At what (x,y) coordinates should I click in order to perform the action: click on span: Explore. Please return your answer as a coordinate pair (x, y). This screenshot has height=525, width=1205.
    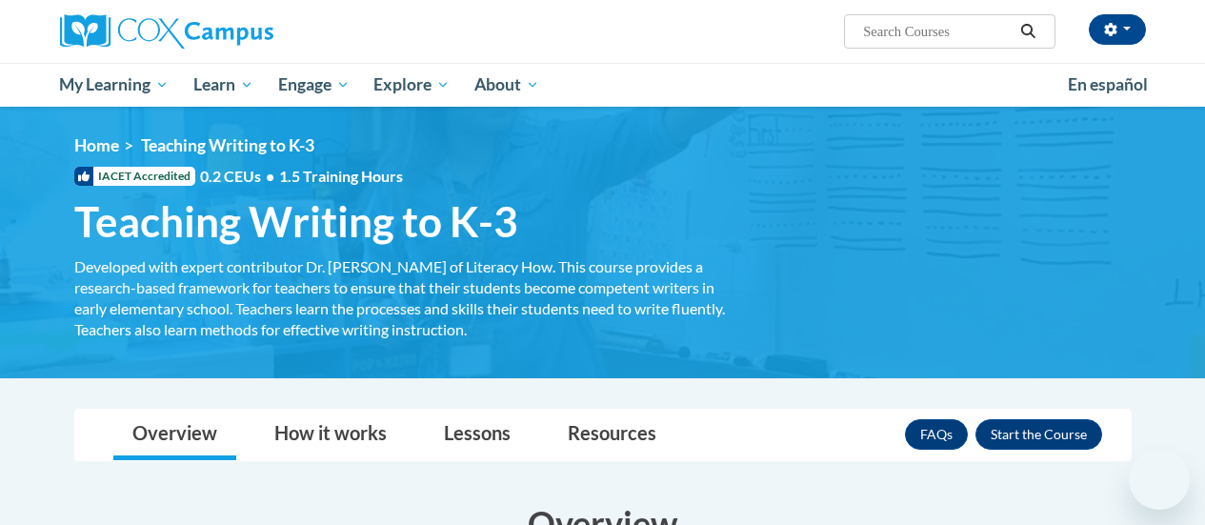
    Looking at the image, I should click on (411, 85).